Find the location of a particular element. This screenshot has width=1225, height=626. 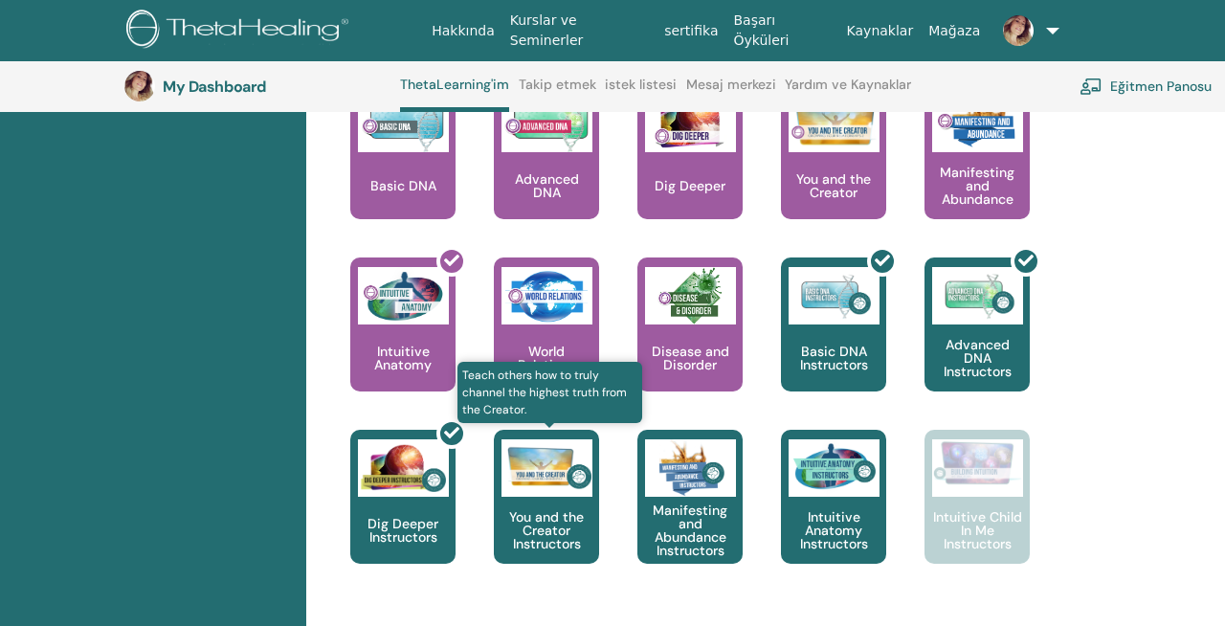

a: Disease and Disorder Disease and Disorder is located at coordinates (690, 344).